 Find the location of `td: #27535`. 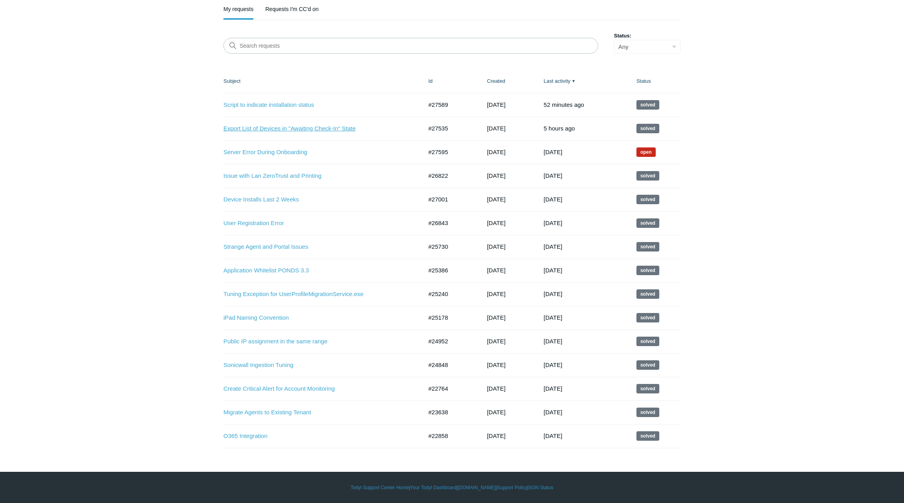

td: #27535 is located at coordinates (450, 128).